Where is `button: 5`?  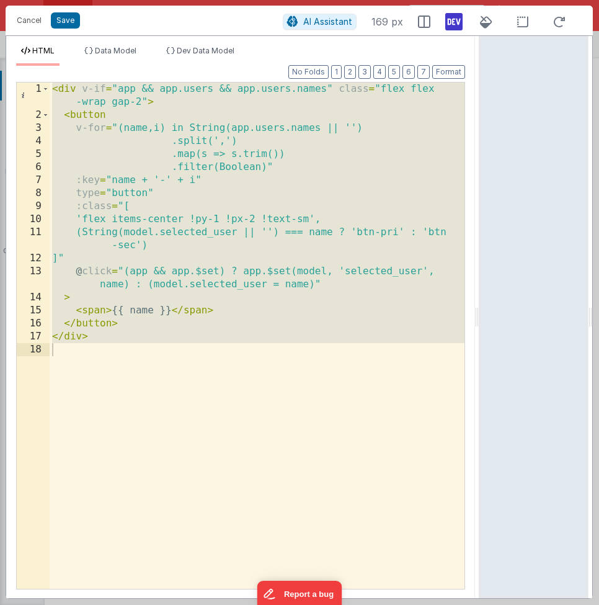 button: 5 is located at coordinates (394, 72).